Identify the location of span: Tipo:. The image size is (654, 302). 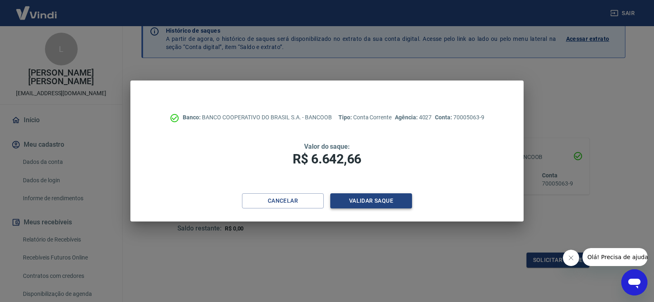
(346, 117).